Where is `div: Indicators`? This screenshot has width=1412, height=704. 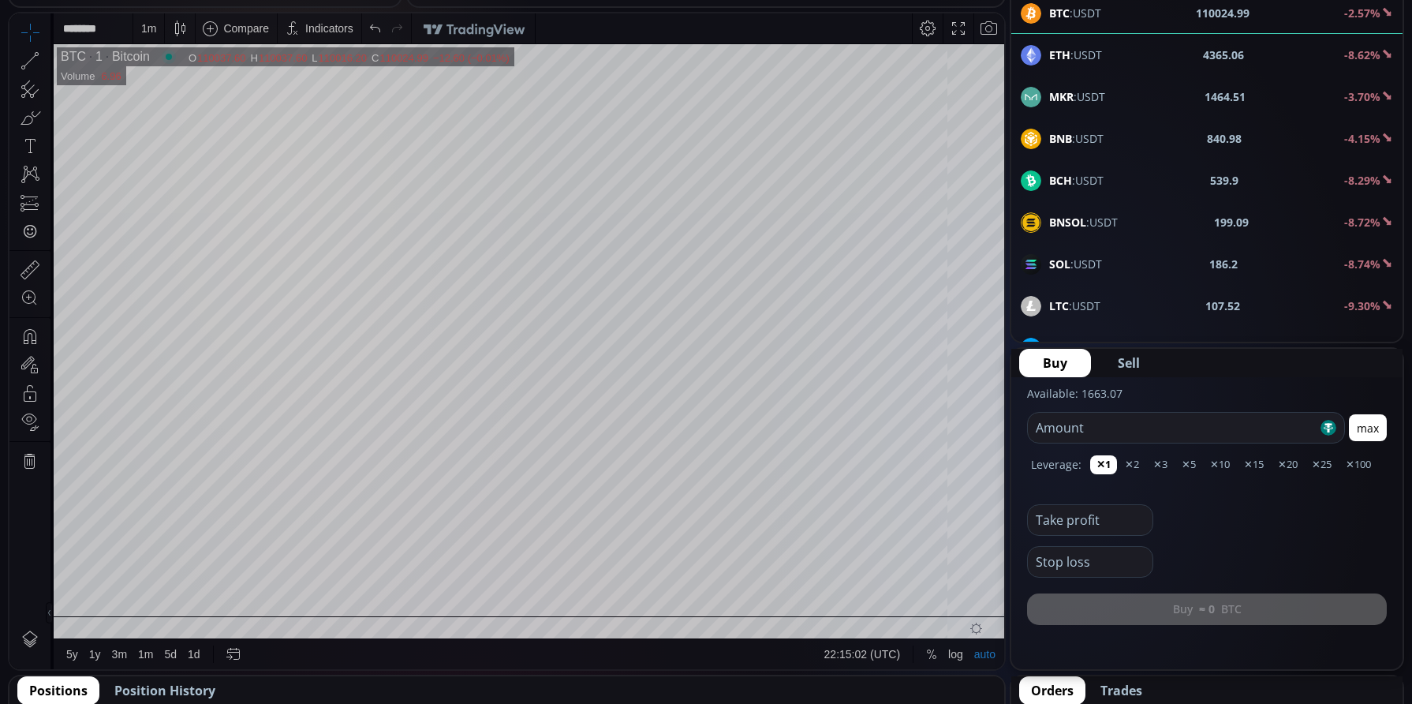 div: Indicators is located at coordinates (320, 15).